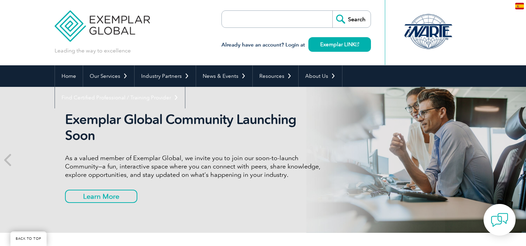 The height and width of the screenshot is (246, 526). Describe the element at coordinates (108, 76) in the screenshot. I see `a: Our Services` at that location.